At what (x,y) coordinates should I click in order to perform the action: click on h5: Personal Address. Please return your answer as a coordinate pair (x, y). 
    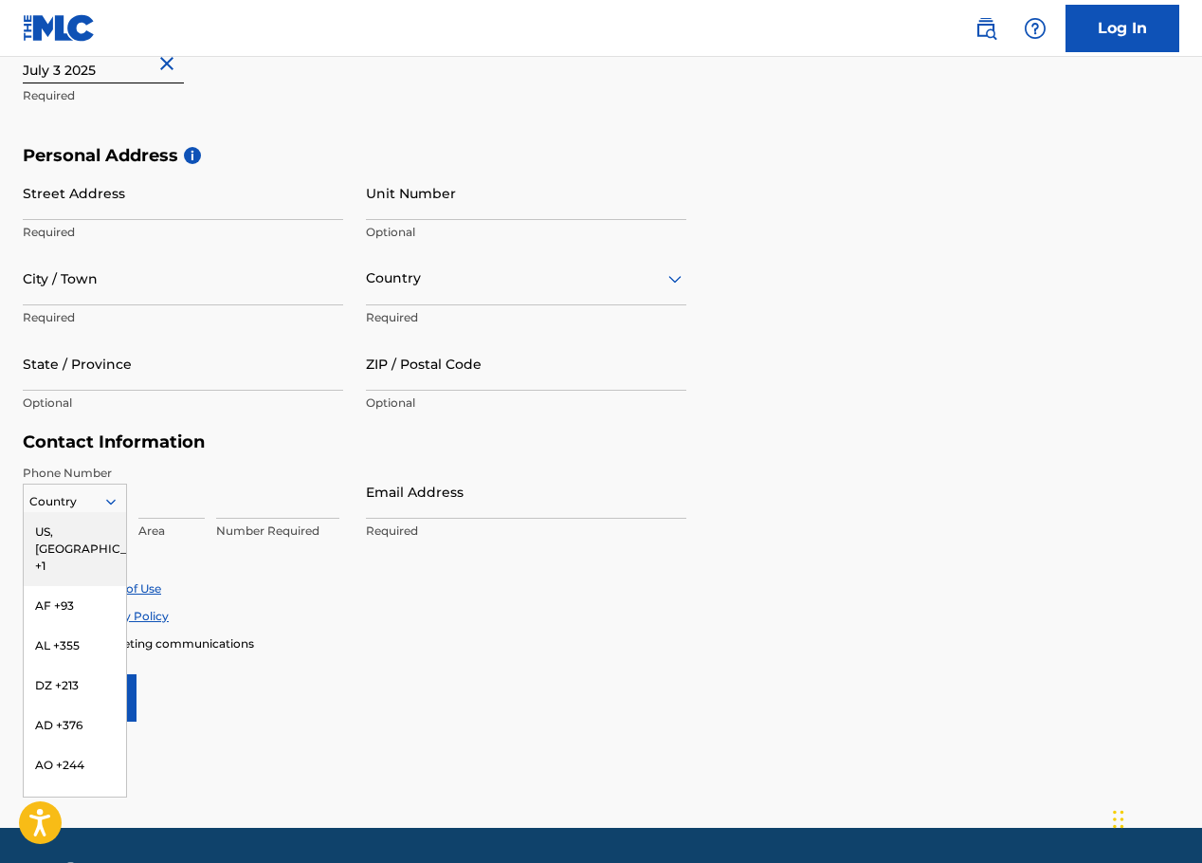
    Looking at the image, I should click on (601, 156).